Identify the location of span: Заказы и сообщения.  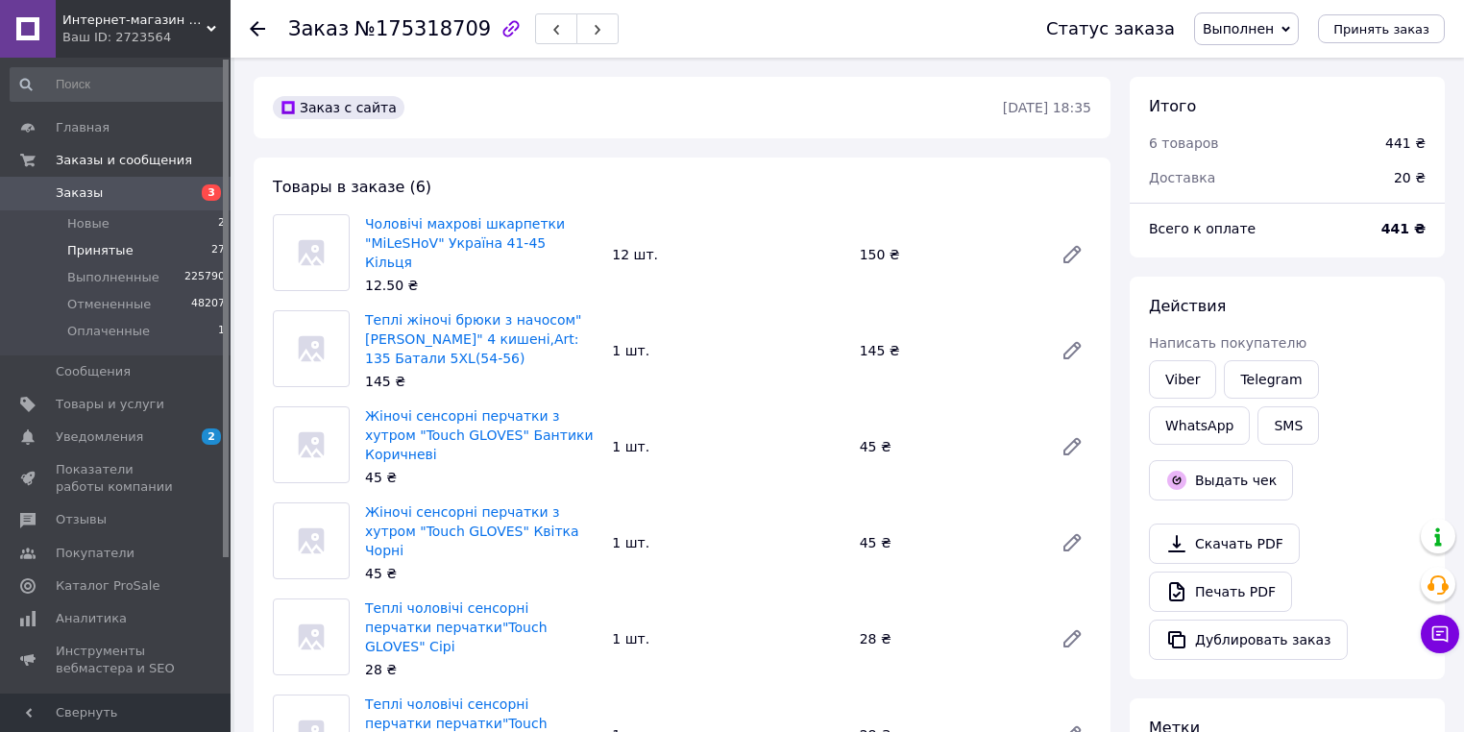
(124, 160).